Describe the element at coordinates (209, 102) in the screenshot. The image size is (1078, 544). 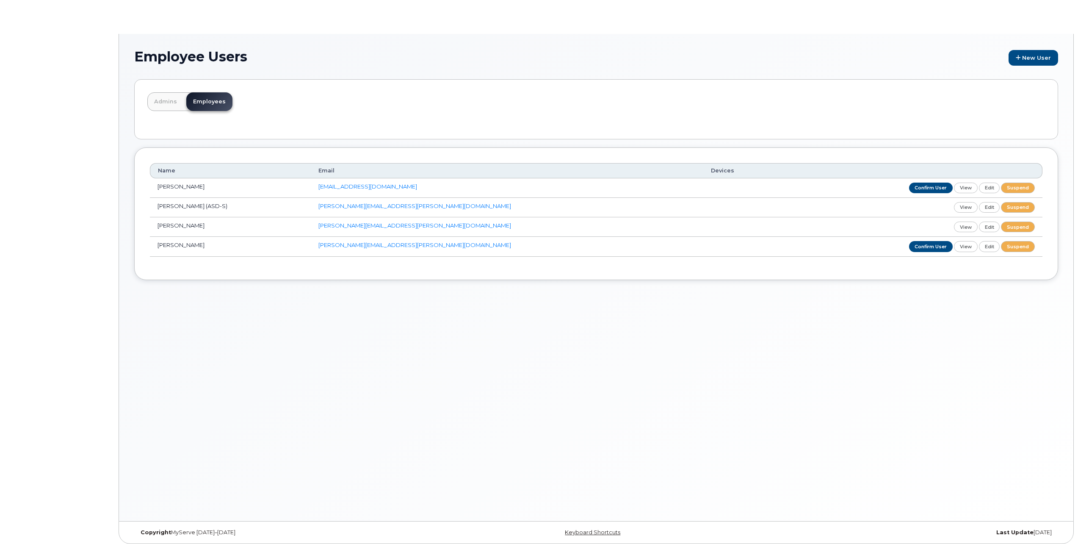
I see `a: Employees` at that location.